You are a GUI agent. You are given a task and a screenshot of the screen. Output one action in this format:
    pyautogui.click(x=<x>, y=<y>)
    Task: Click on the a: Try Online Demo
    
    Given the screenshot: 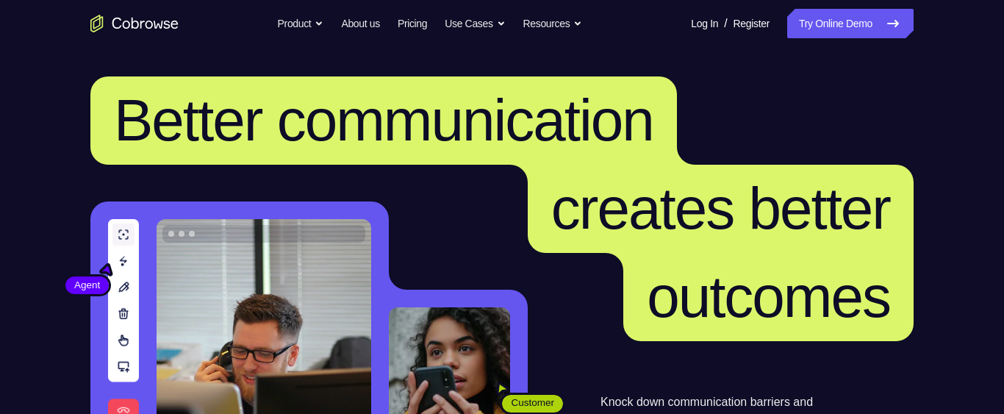 What is the action you would take?
    pyautogui.click(x=851, y=24)
    